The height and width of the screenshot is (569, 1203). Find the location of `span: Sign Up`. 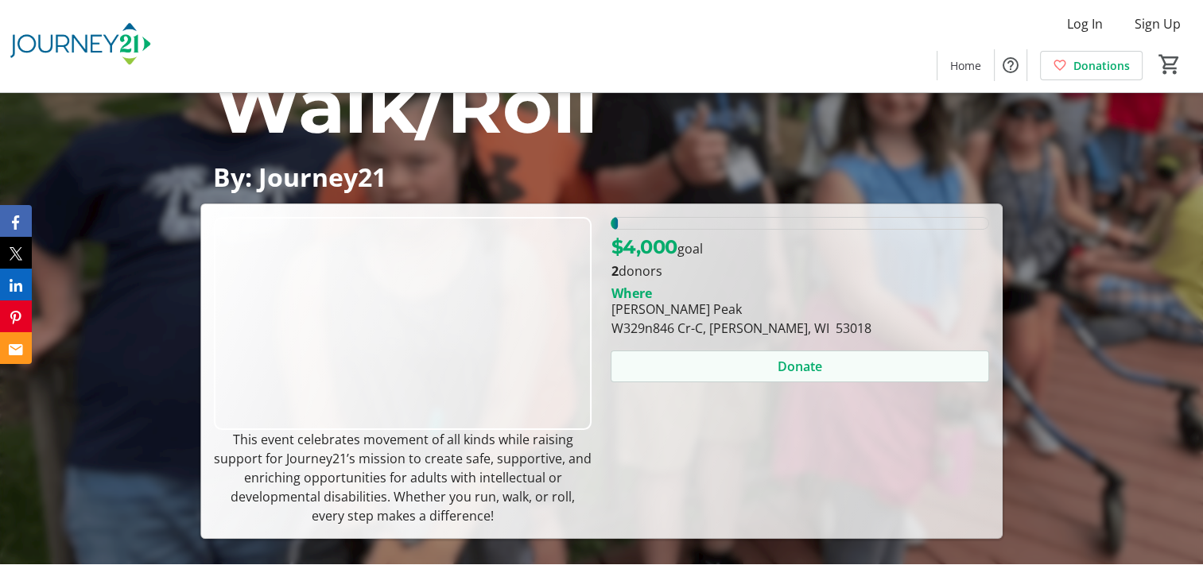

span: Sign Up is located at coordinates (1158, 24).